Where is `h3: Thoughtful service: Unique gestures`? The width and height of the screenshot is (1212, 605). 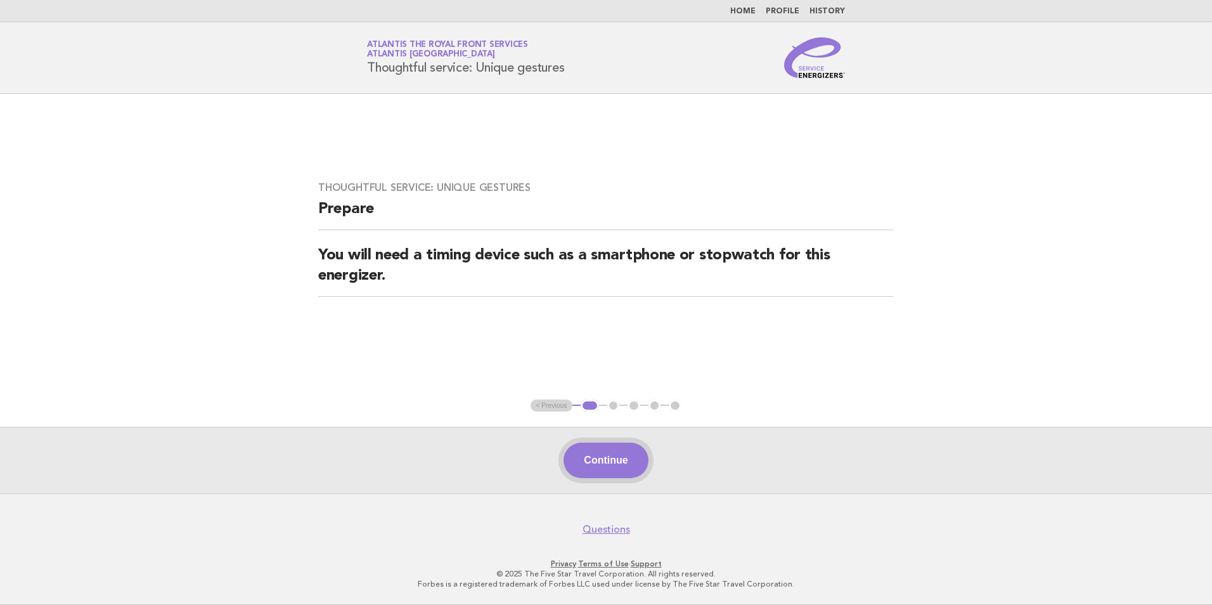
h3: Thoughtful service: Unique gestures is located at coordinates (606, 188).